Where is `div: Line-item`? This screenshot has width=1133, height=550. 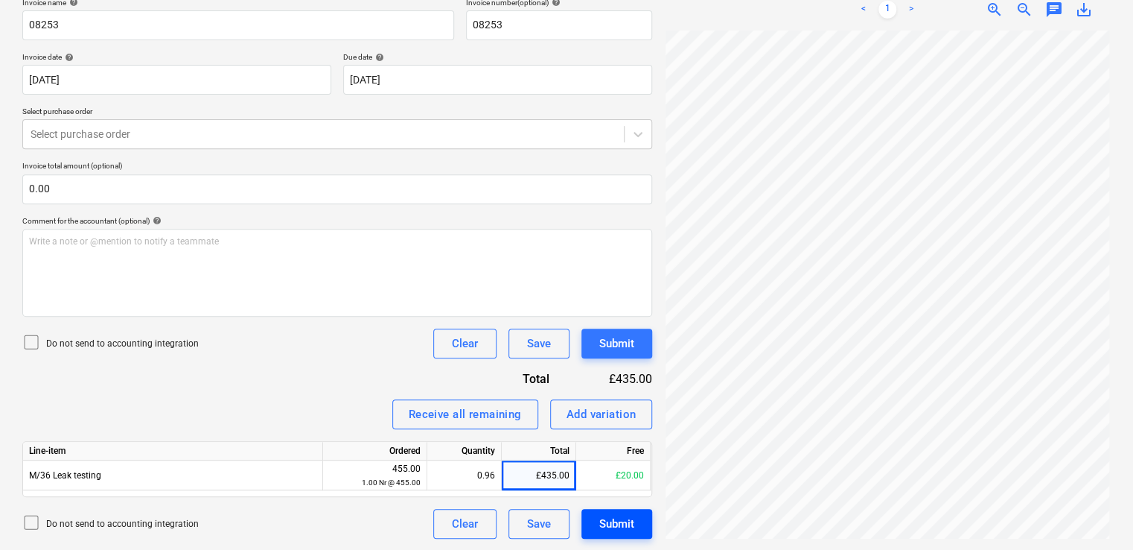 div: Line-item is located at coordinates (173, 451).